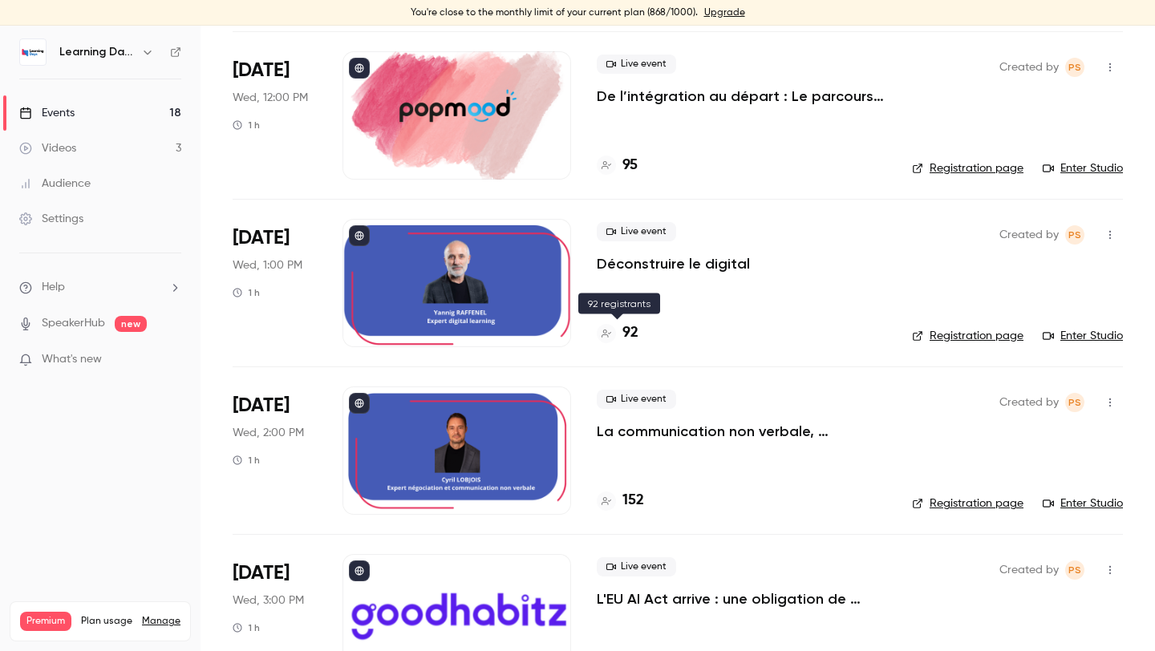 This screenshot has width=1155, height=651. Describe the element at coordinates (73, 323) in the screenshot. I see `a: SpeakerHub` at that location.